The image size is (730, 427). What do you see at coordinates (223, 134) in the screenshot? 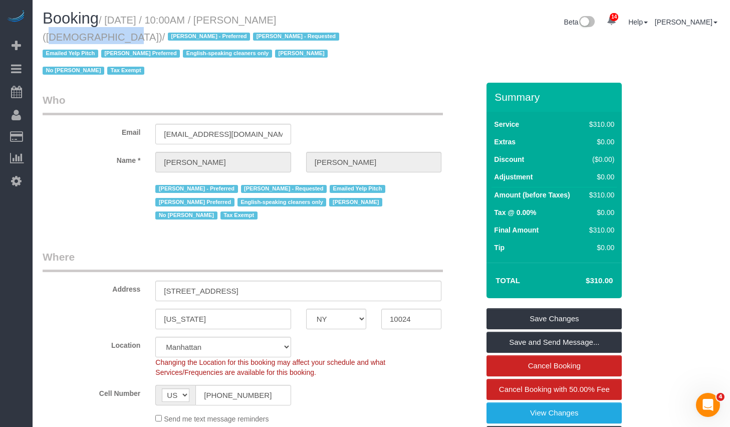
I see `input: Email` at bounding box center [223, 134].